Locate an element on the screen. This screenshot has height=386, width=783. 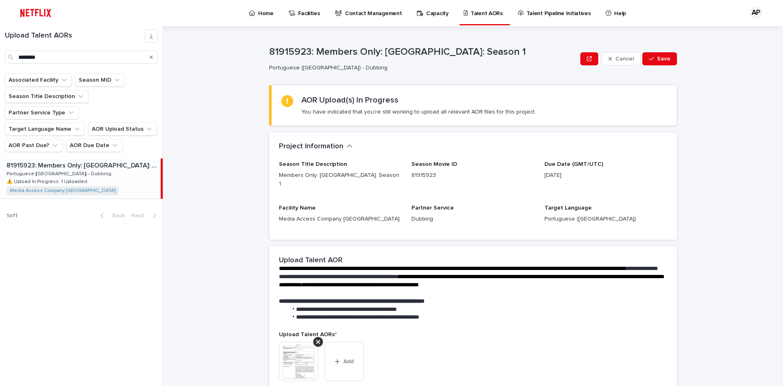
span: Cancel is located at coordinates (625, 59).